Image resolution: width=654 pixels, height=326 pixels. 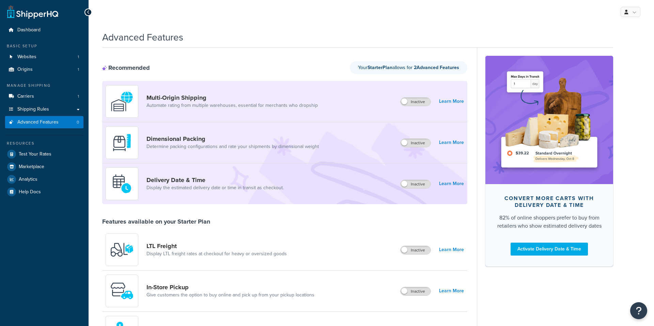 I want to click on li: Marketplace, so click(x=44, y=167).